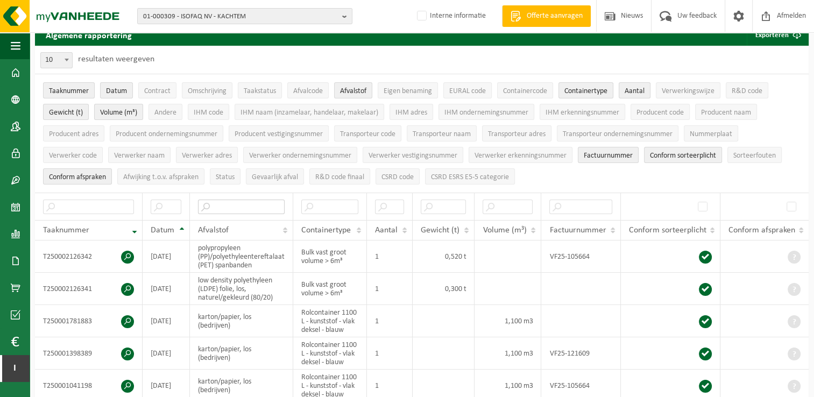 This screenshot has width=814, height=397. I want to click on span: Transporteur ondernemingsnummer, so click(618, 134).